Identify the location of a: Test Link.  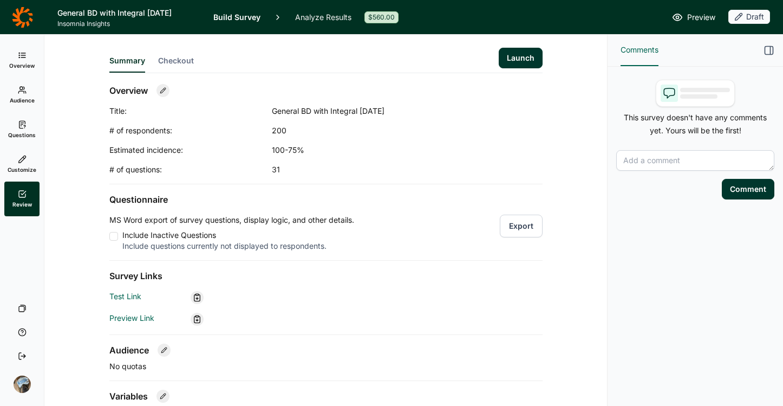
(125, 296).